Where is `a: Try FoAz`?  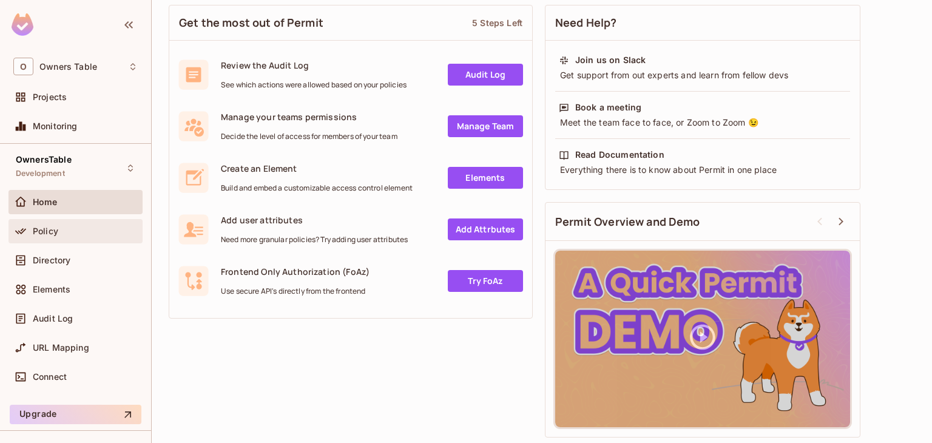 a: Try FoAz is located at coordinates (486, 281).